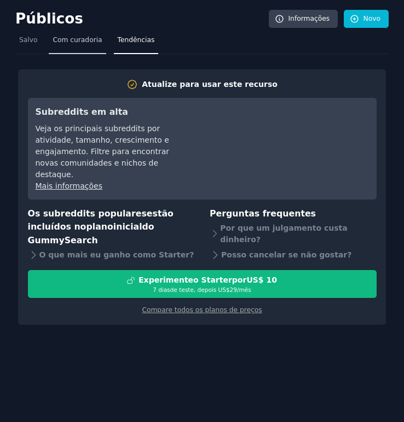  I want to click on button: Experimenteo StarterporUS$ 107 diasde teste, depois US$29/mês, so click(202, 284).